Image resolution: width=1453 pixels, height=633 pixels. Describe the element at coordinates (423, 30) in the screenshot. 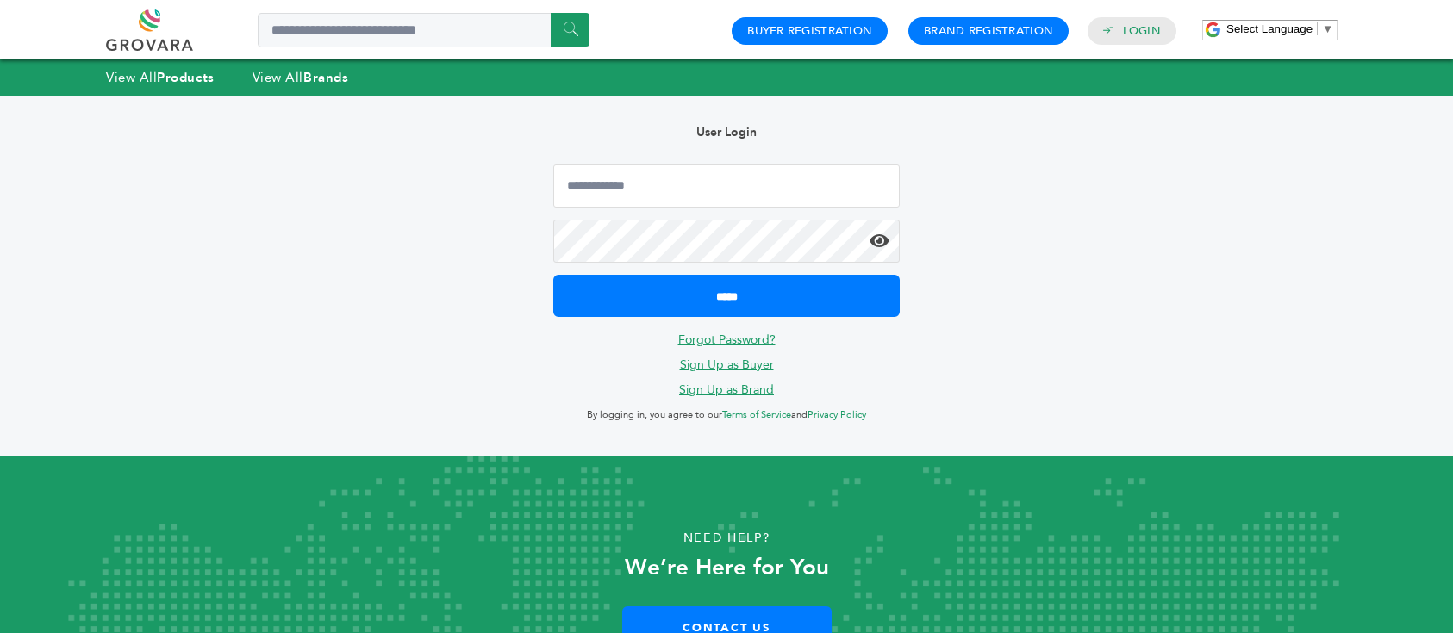

I see `input: Search a product or brand...` at that location.